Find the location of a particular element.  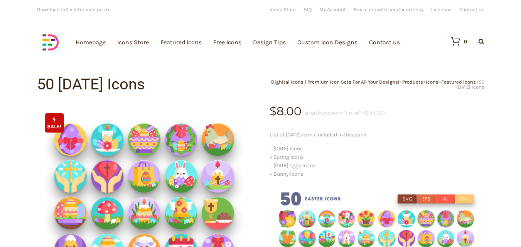

bdi: 8.00 is located at coordinates (285, 111).